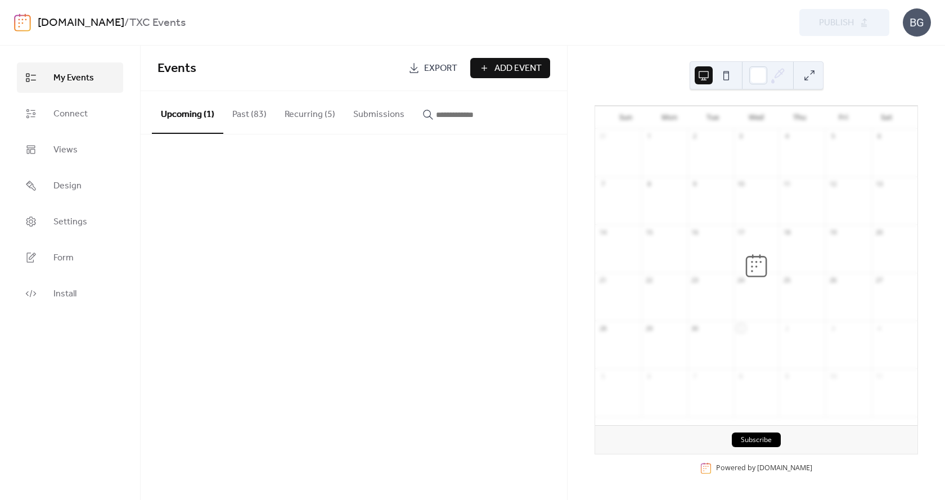  I want to click on span: Design, so click(67, 186).